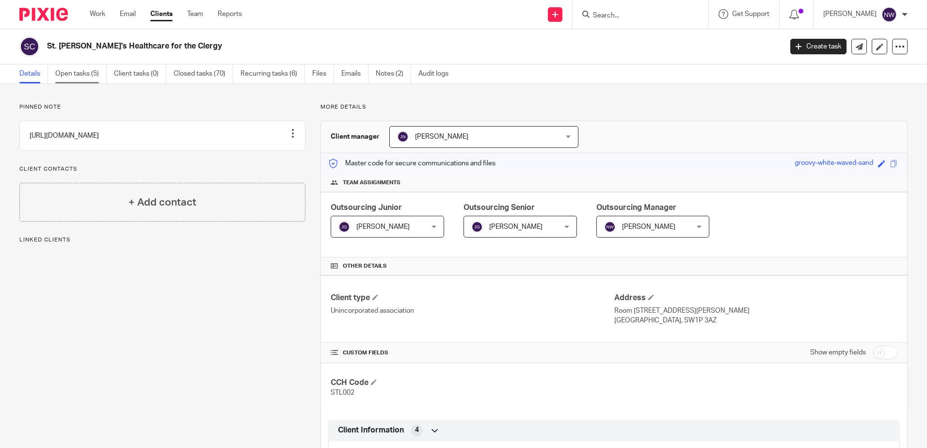 This screenshot has height=448, width=927. Describe the element at coordinates (472, 353) in the screenshot. I see `h4: CUSTOM FIELDS` at that location.